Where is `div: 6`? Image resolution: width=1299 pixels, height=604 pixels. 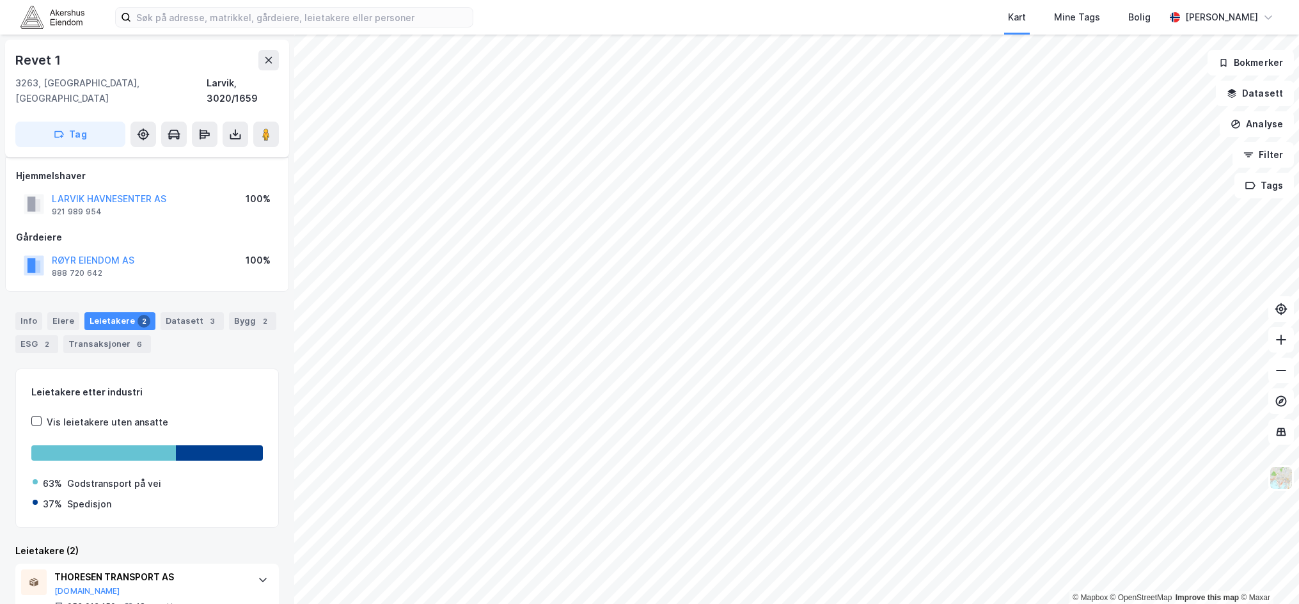
div: 6 is located at coordinates (139, 344).